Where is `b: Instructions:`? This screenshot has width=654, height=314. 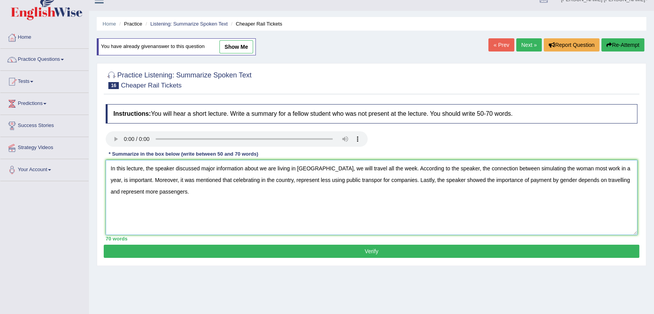
b: Instructions: is located at coordinates (132, 113).